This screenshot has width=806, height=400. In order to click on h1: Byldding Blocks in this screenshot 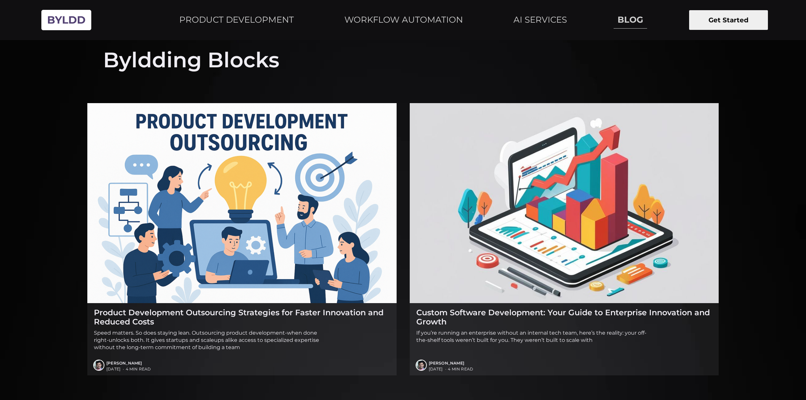, I will do `click(191, 50)`.